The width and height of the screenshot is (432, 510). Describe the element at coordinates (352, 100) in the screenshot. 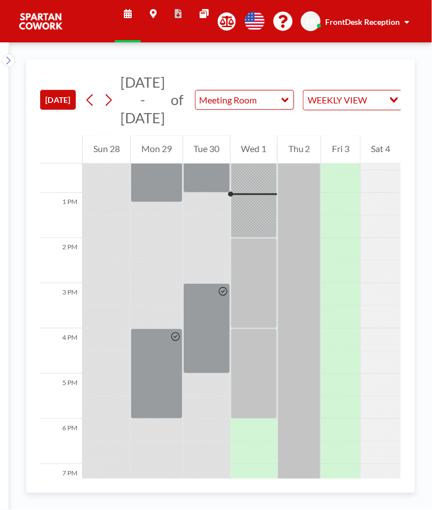

I see `div: Search for option` at that location.